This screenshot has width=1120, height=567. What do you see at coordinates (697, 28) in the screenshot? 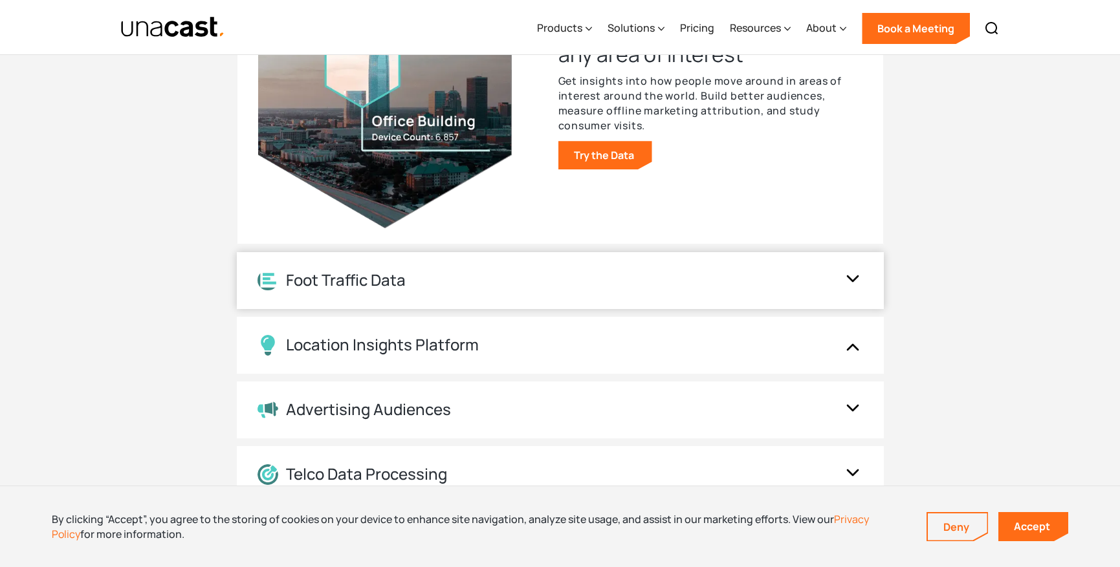
I see `a: Pricing` at bounding box center [697, 28].